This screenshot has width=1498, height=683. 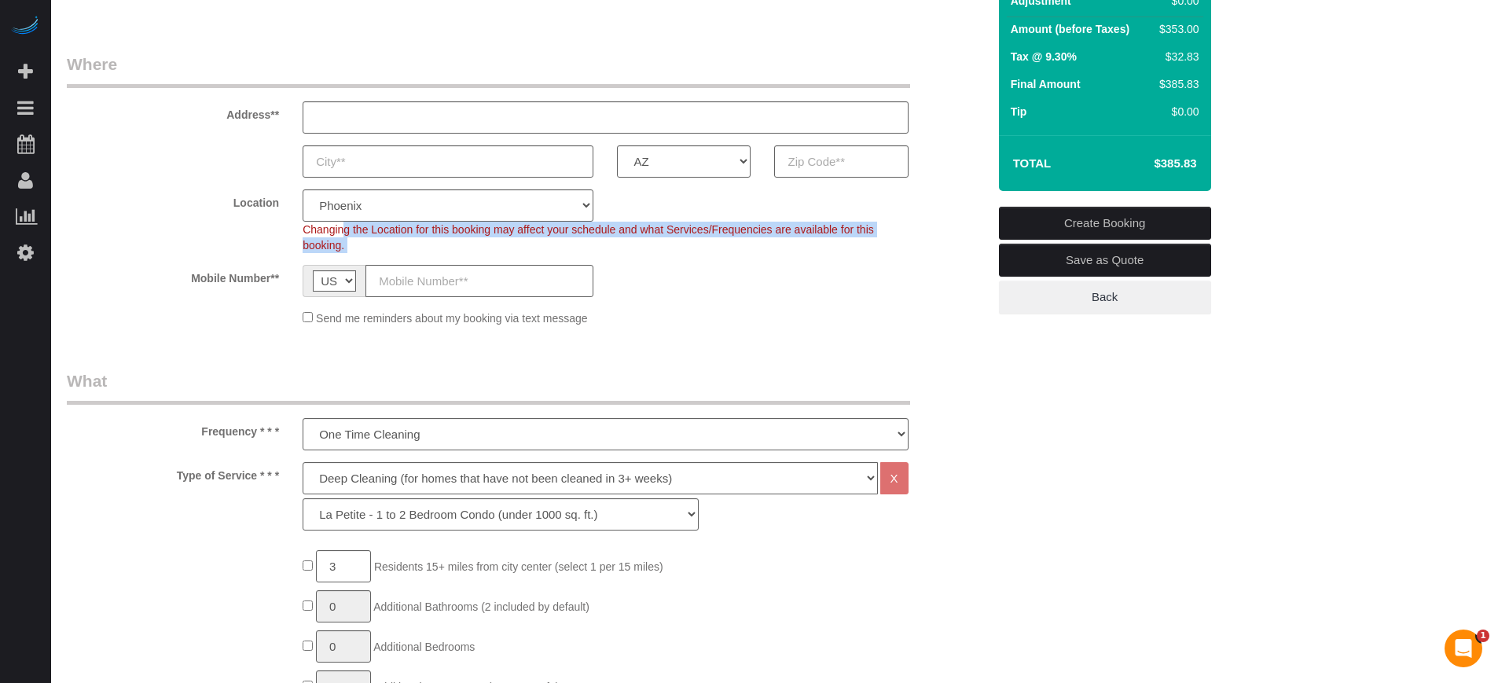 I want to click on legend: Where, so click(x=488, y=70).